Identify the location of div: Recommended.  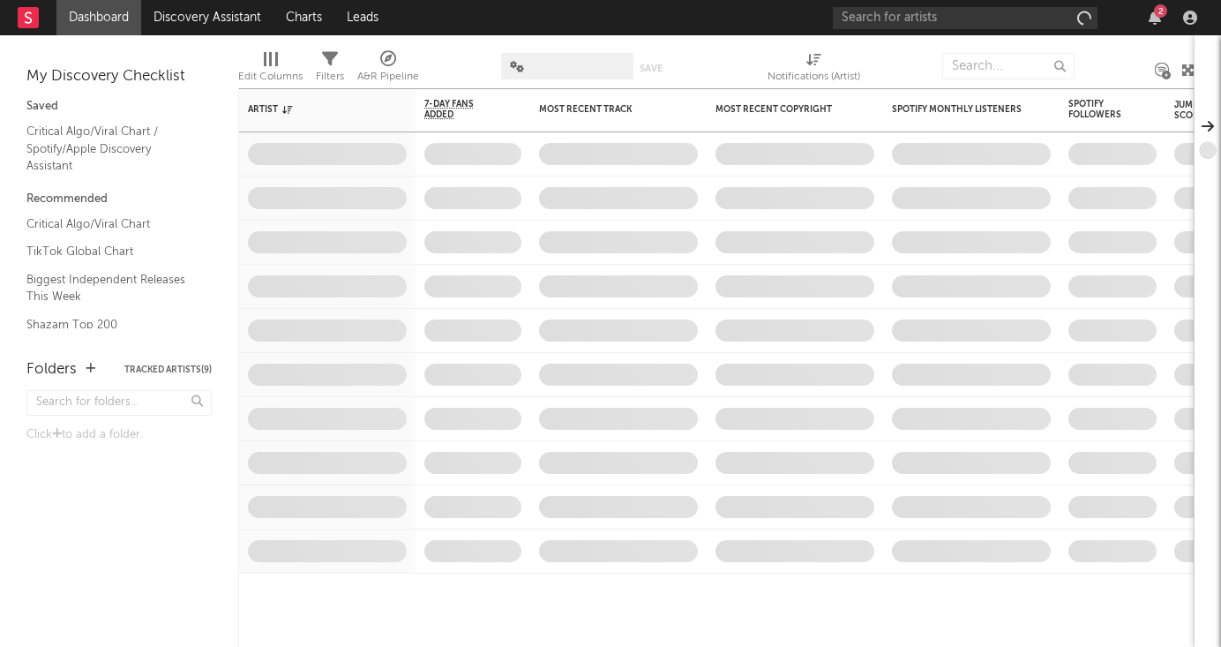
(119, 199).